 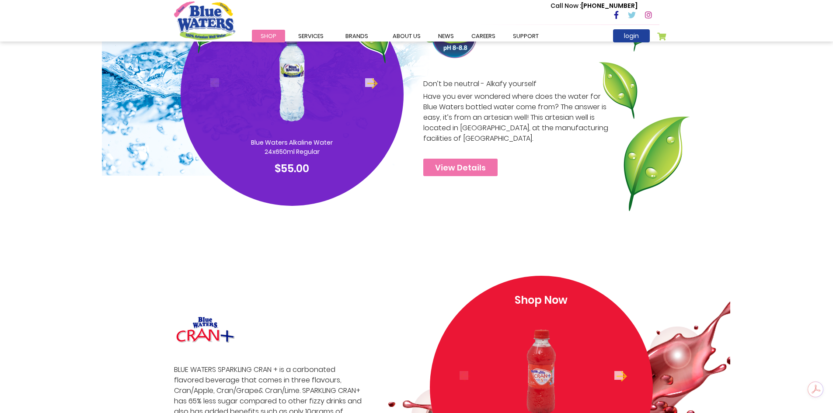 What do you see at coordinates (566, 6) in the screenshot?
I see `span: Call Now :` at bounding box center [566, 6].